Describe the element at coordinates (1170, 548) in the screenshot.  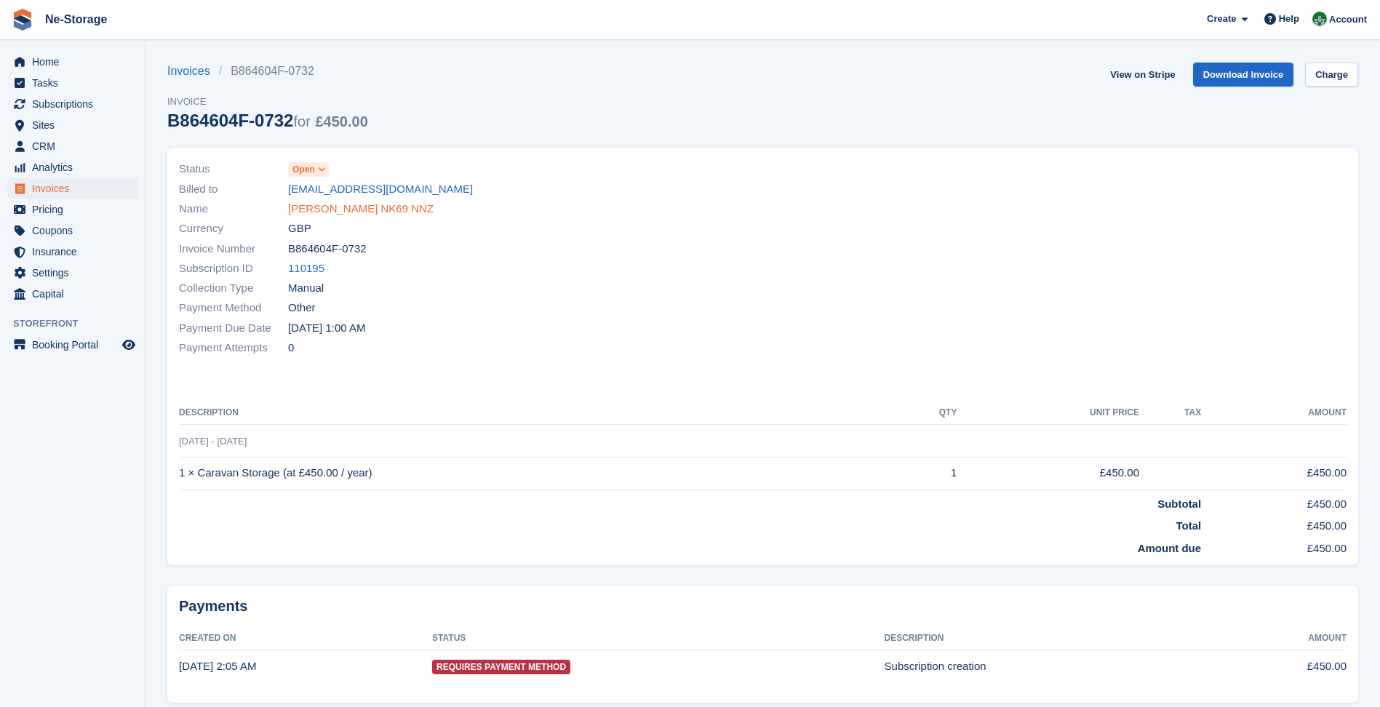
I see `strong: Amount due` at that location.